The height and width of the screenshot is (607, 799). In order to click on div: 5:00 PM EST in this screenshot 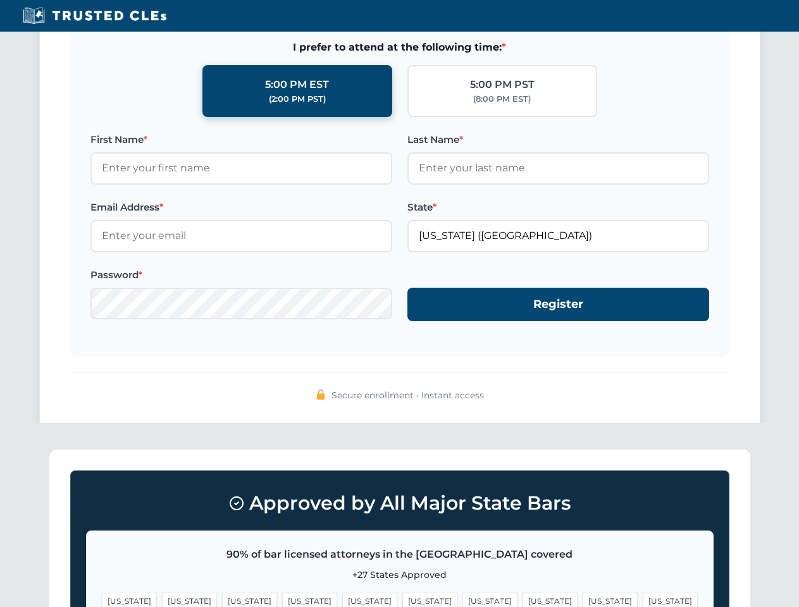, I will do `click(297, 85)`.